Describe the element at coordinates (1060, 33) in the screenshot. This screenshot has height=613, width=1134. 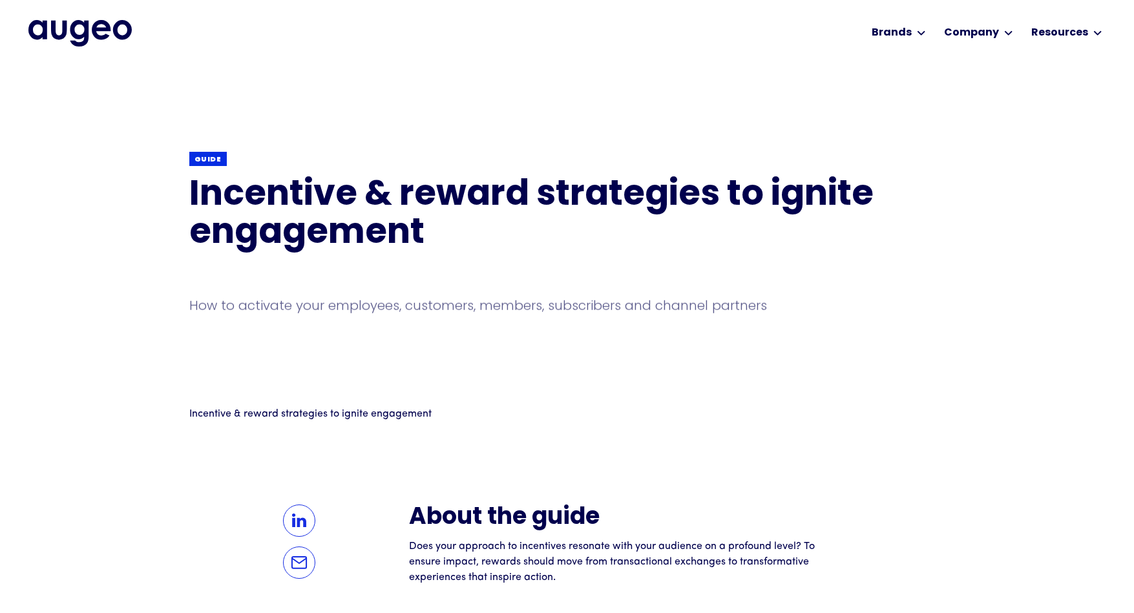
I see `div: Resources` at that location.